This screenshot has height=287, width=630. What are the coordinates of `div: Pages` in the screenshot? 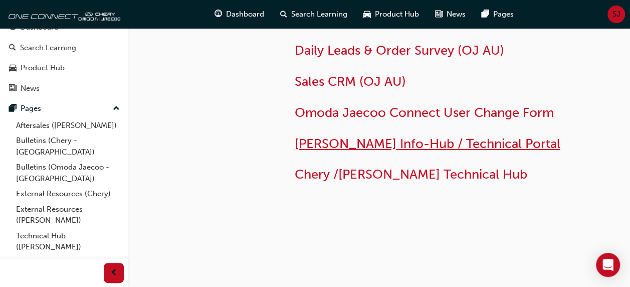 It's located at (31, 108).